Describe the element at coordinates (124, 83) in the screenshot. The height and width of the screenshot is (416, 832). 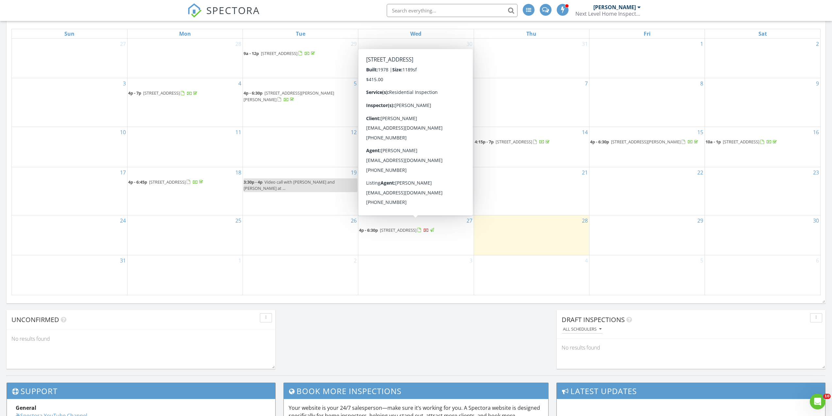
I see `a: Go to August 3, 2025` at that location.